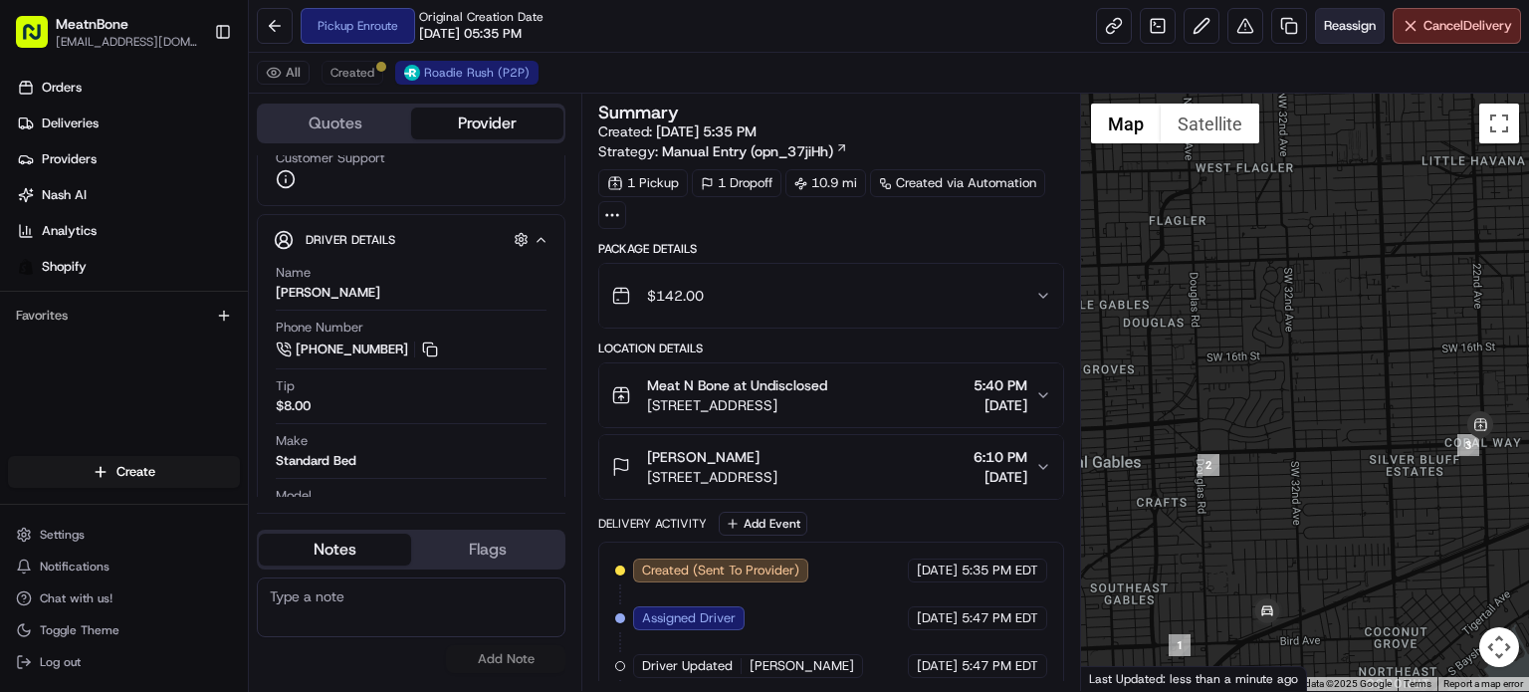 The width and height of the screenshot is (1529, 692). What do you see at coordinates (1350, 26) in the screenshot?
I see `button: Reassign` at bounding box center [1350, 26].